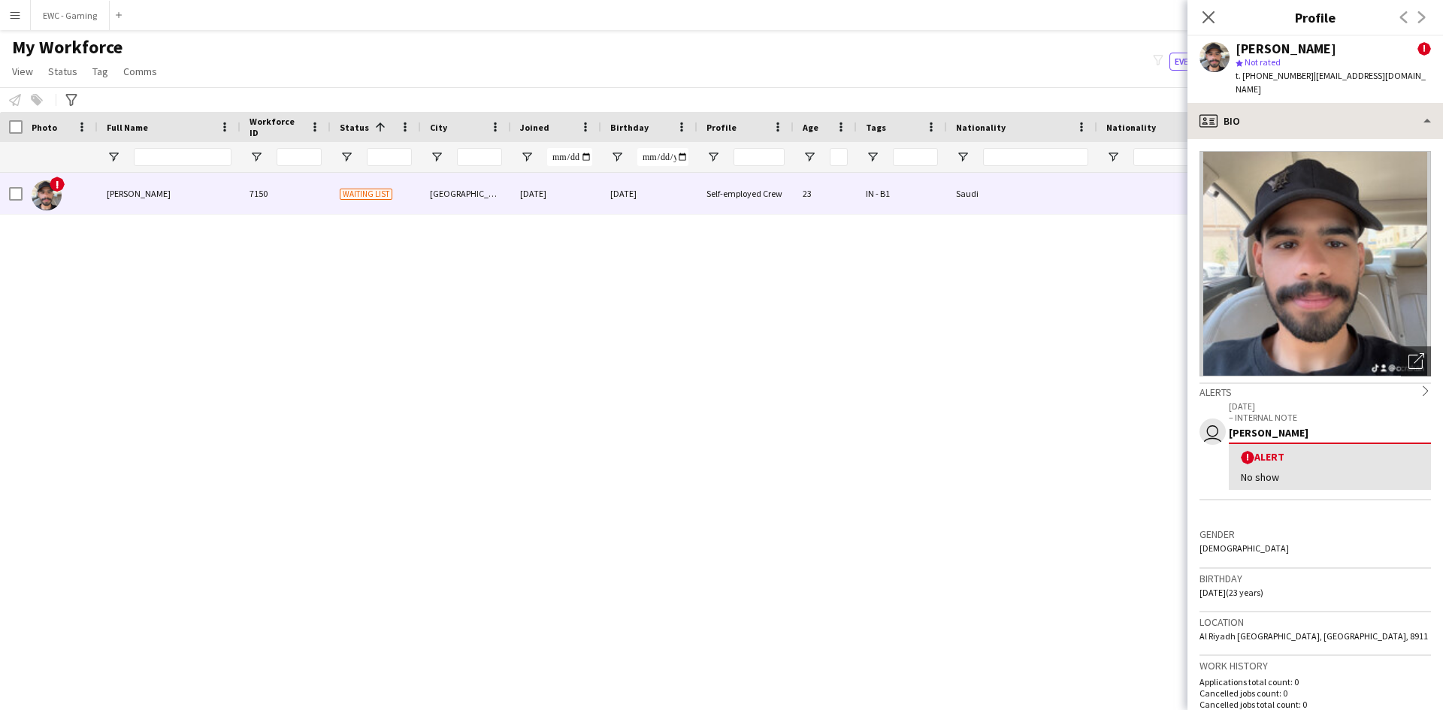 The height and width of the screenshot is (710, 1443). What do you see at coordinates (127, 127) in the screenshot?
I see `span: Full Name` at bounding box center [127, 127].